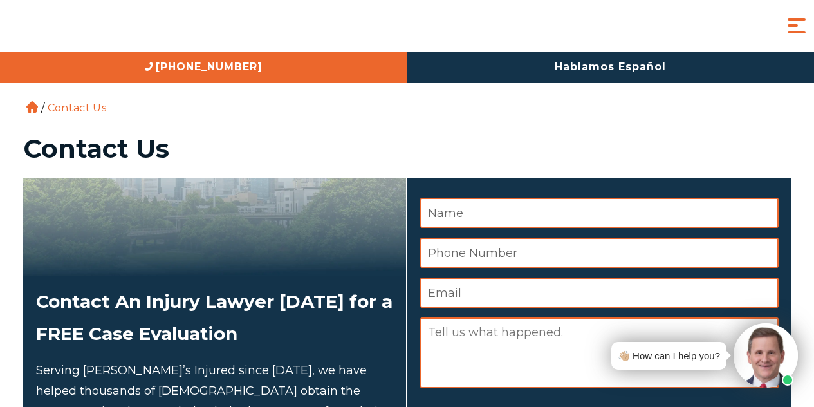 The width and height of the screenshot is (814, 407). What do you see at coordinates (87, 26) in the screenshot?
I see `img: Auger & Auger Accident and Injury Lawyers Logo` at bounding box center [87, 26].